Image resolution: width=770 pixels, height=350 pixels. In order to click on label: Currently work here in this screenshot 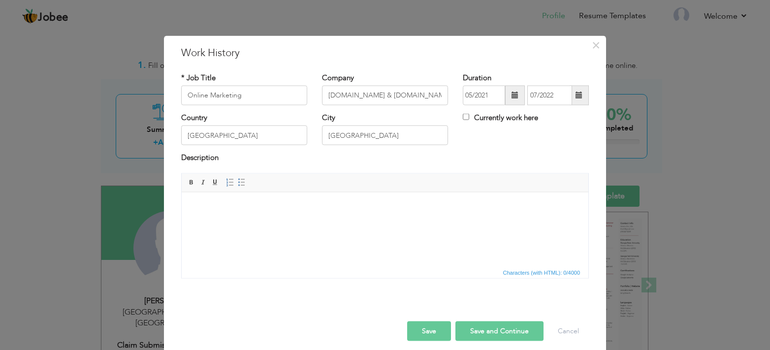, I will do `click(501, 118)`.